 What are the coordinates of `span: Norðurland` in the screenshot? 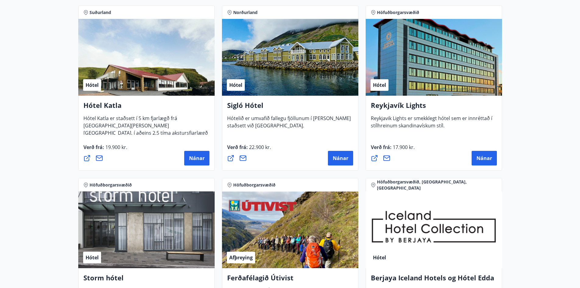 It's located at (246, 12).